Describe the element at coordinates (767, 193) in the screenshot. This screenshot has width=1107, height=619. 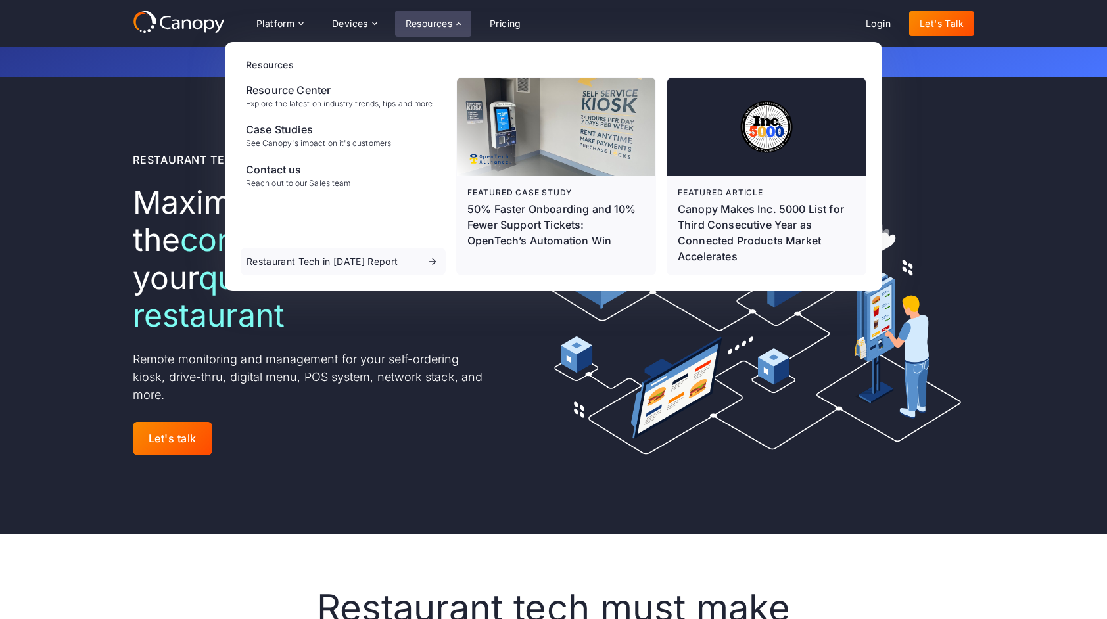
I see `div: Featured article` at that location.